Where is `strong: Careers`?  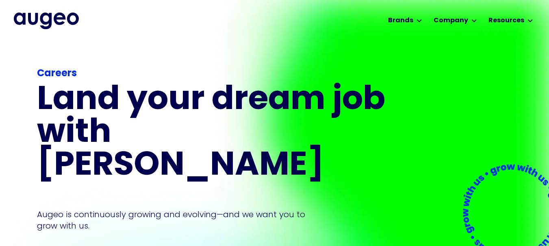
strong: Careers is located at coordinates (57, 74).